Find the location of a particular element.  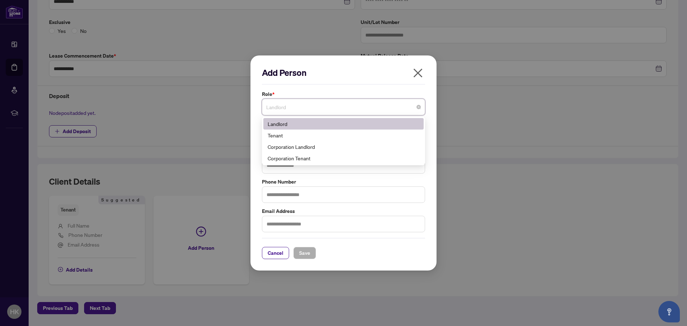

h2: Add Person is located at coordinates (344, 73).